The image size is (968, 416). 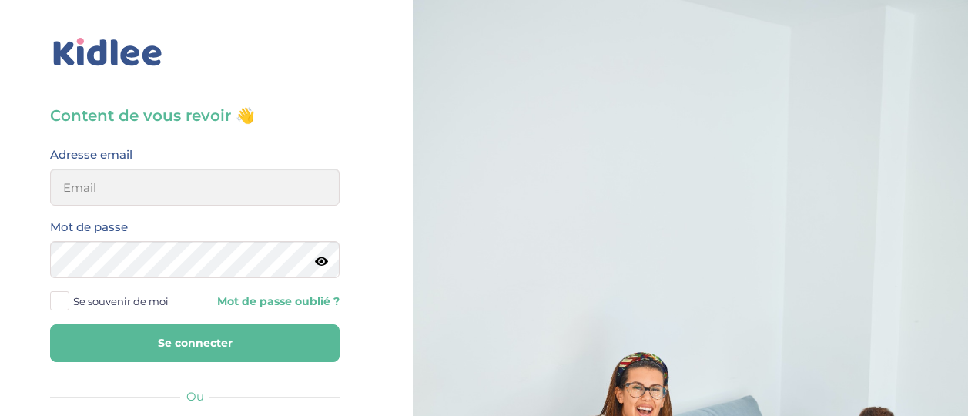 What do you see at coordinates (91, 155) in the screenshot?
I see `label: Adresse email` at bounding box center [91, 155].